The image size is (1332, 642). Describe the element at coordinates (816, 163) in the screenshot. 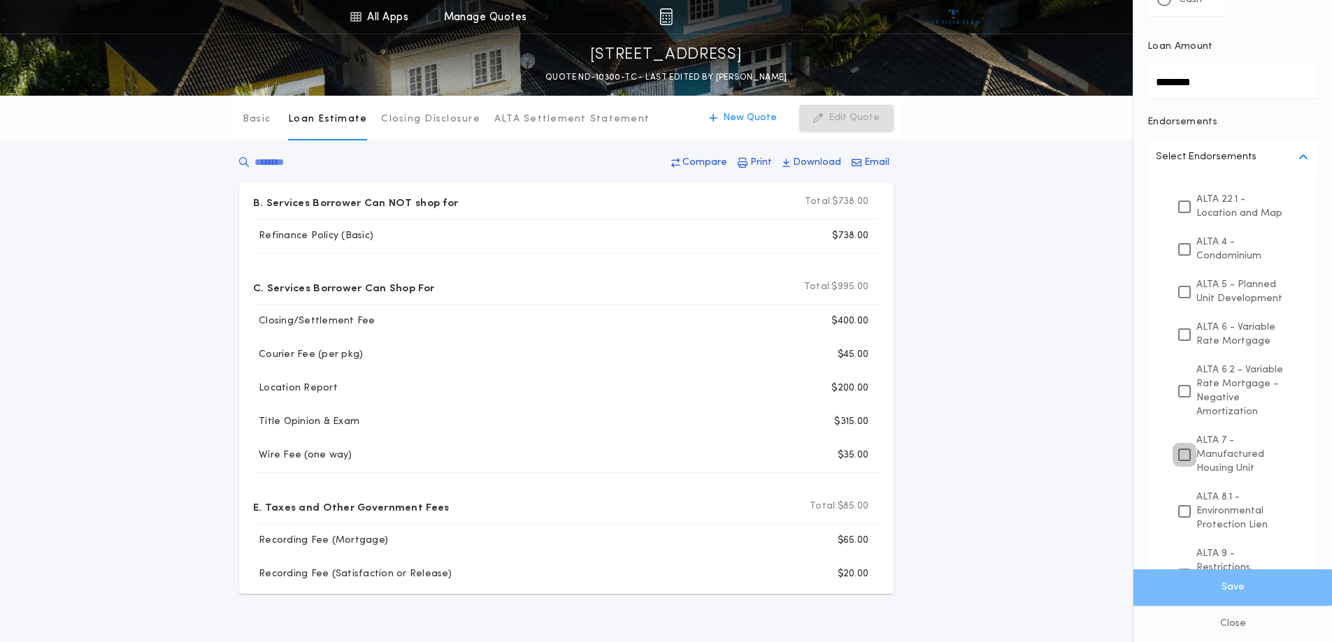

I see `p: Download` at that location.